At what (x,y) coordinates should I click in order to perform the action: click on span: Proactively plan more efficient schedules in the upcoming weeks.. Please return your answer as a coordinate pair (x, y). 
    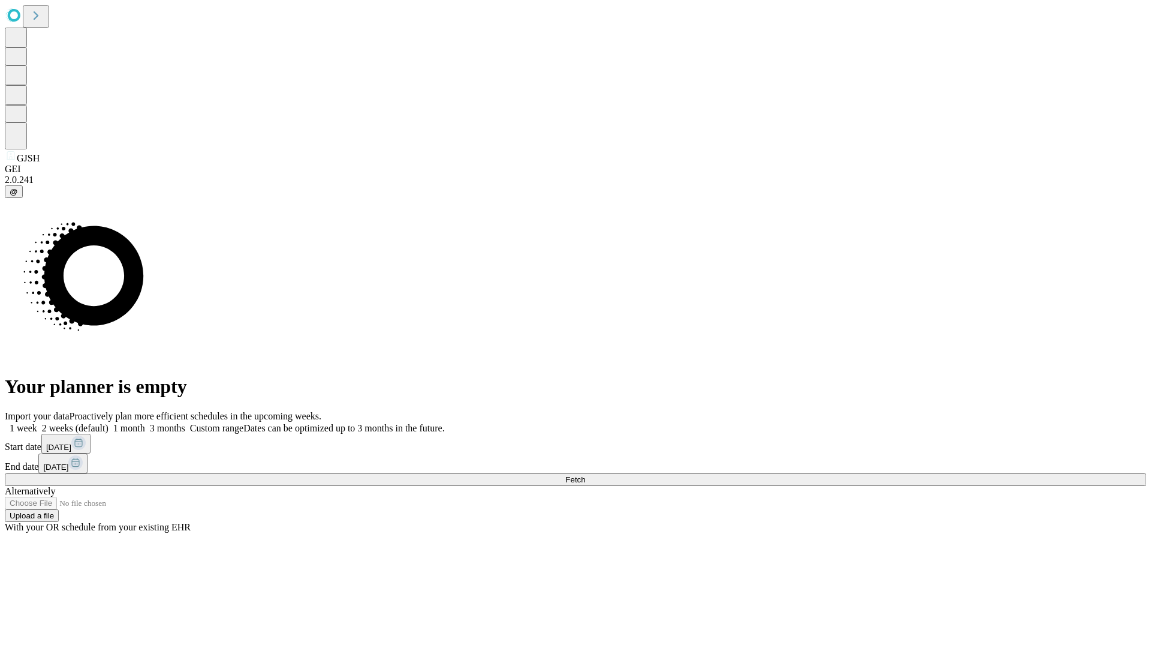
    Looking at the image, I should click on (195, 416).